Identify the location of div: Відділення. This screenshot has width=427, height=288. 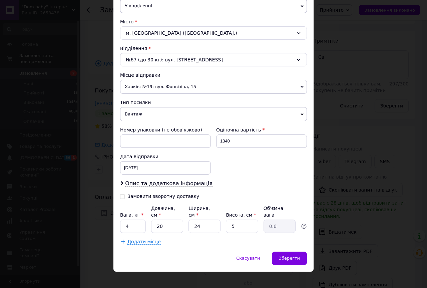
(213, 48).